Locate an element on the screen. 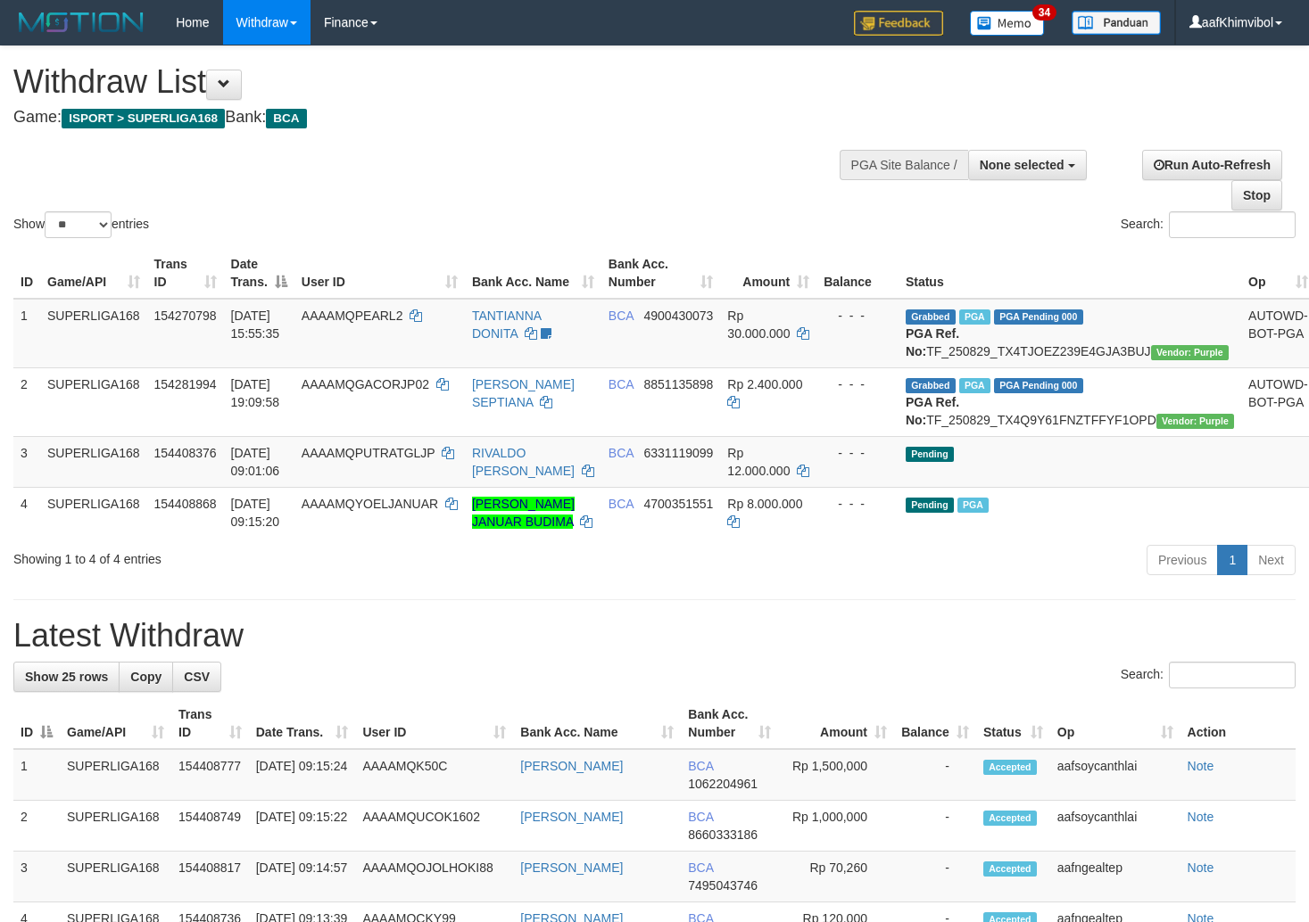  a: Show 25 rows is located at coordinates (66, 677).